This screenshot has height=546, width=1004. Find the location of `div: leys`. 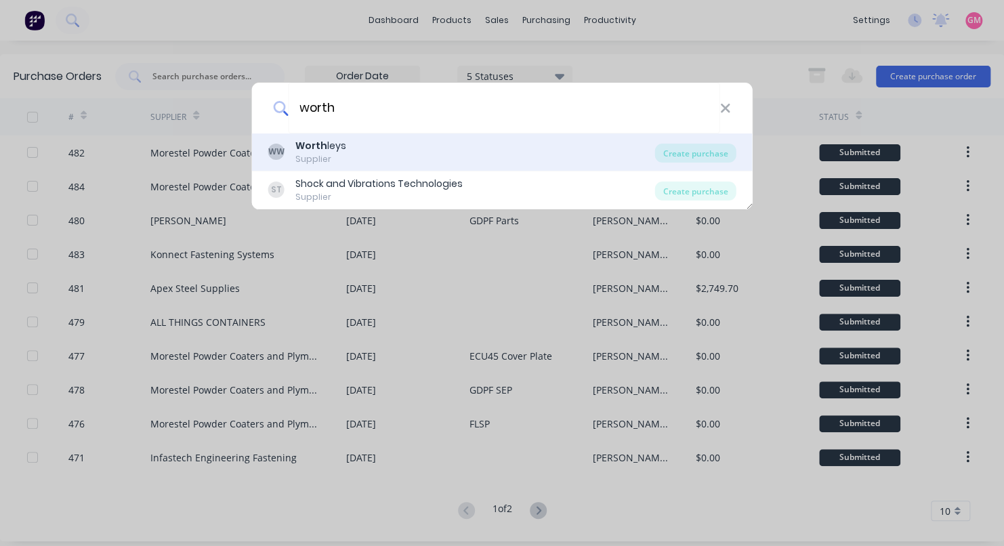

div: leys is located at coordinates (320, 146).